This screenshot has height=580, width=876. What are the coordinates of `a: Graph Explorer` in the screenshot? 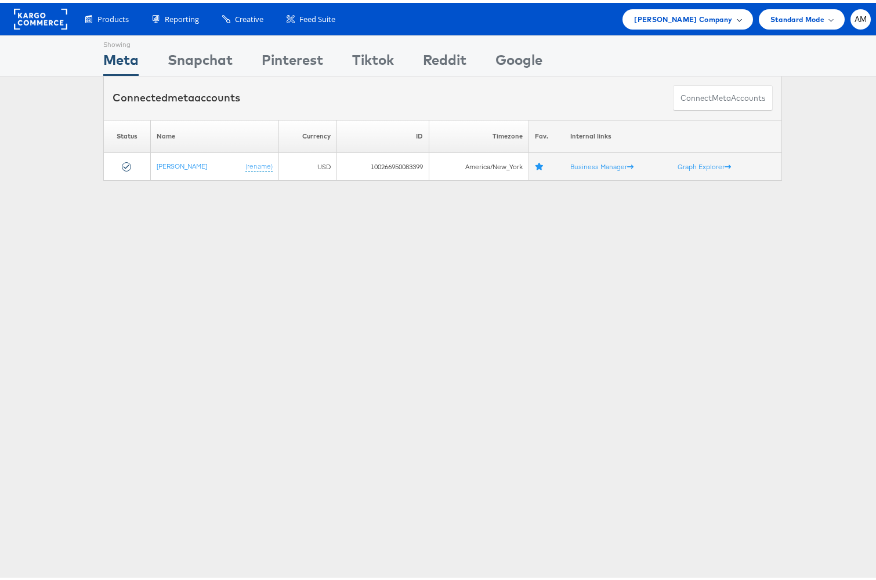 It's located at (704, 164).